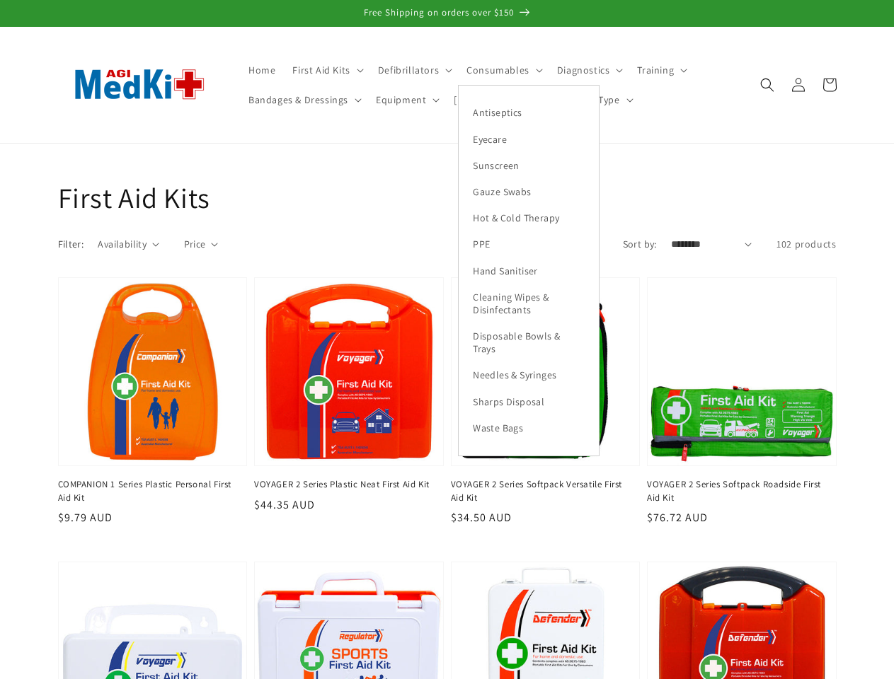  Describe the element at coordinates (529, 303) in the screenshot. I see `a: Cleaning Wipes & Disinfectants` at that location.